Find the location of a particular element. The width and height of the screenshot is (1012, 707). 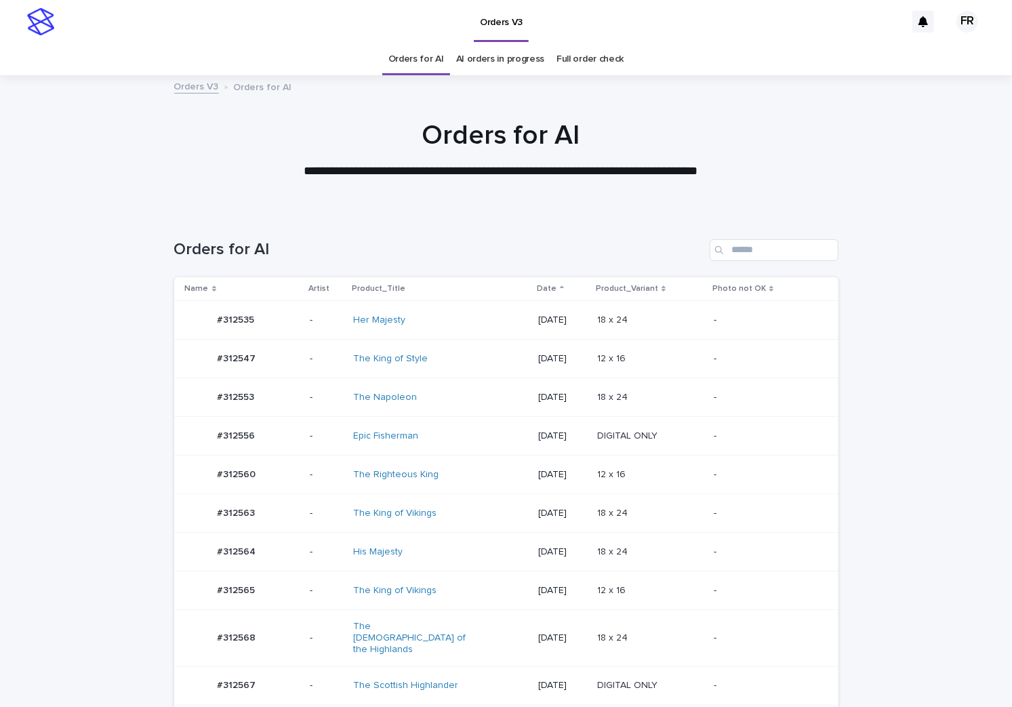

p: Photo not OK is located at coordinates (739, 289).